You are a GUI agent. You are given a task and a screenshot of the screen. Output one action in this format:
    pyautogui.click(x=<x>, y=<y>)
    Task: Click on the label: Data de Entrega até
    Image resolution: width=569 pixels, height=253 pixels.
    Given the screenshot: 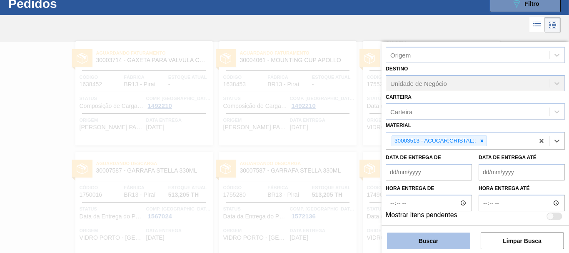 What is the action you would take?
    pyautogui.click(x=507, y=157)
    